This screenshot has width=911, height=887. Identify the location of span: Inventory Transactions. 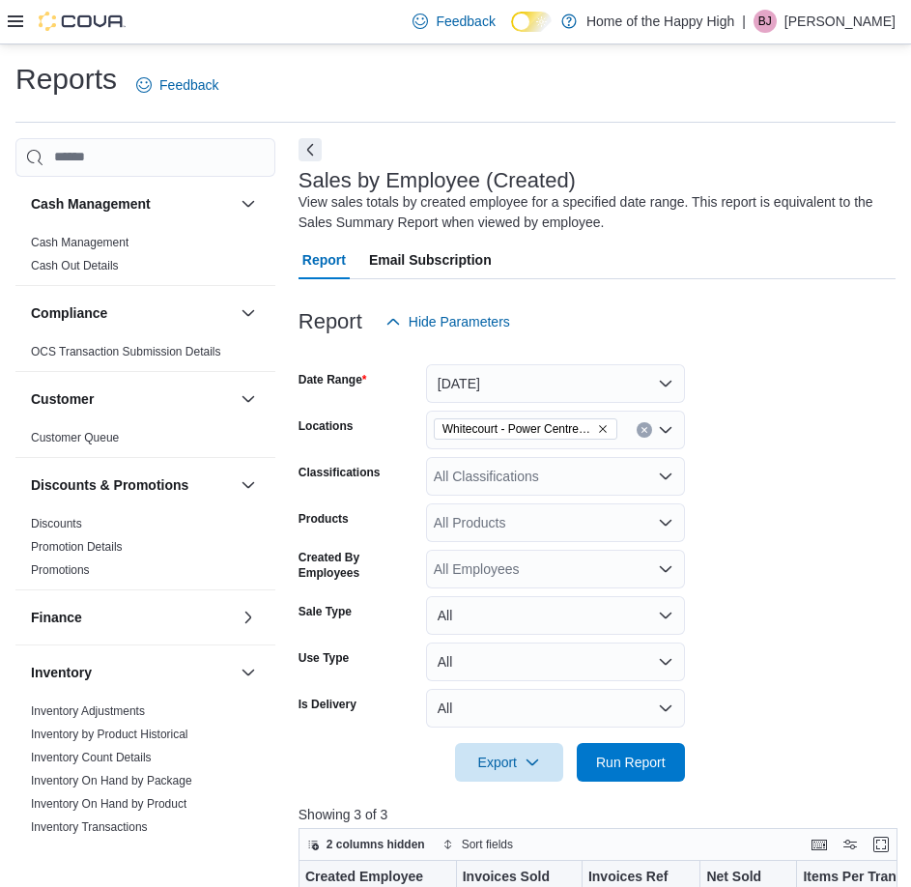
(89, 827).